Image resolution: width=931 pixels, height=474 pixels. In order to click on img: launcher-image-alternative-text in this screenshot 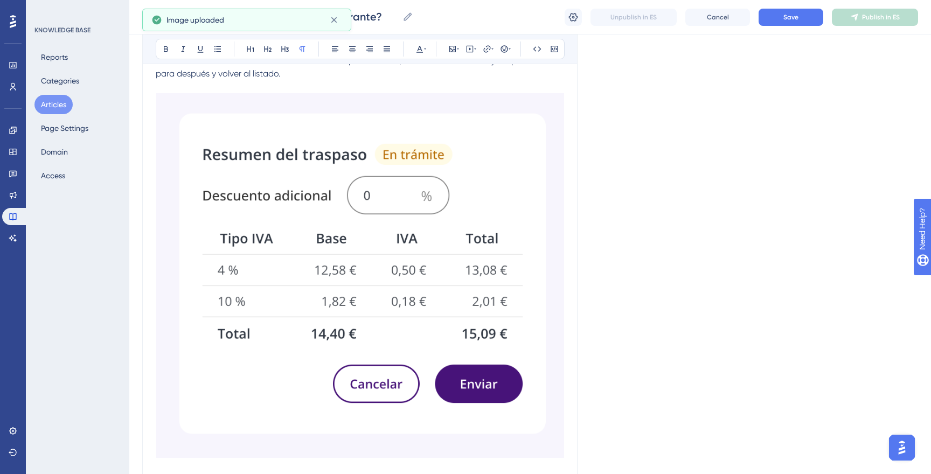, I will do `click(16, 16)`.